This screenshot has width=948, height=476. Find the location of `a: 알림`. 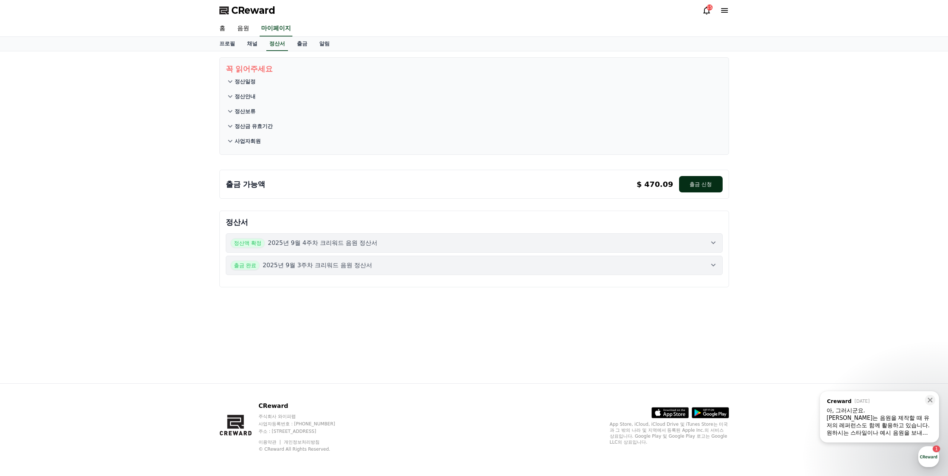

a: 알림 is located at coordinates (324, 44).